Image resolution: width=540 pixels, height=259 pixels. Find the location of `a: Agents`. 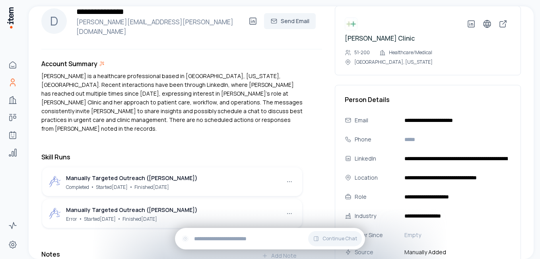

a: Agents is located at coordinates (13, 135).